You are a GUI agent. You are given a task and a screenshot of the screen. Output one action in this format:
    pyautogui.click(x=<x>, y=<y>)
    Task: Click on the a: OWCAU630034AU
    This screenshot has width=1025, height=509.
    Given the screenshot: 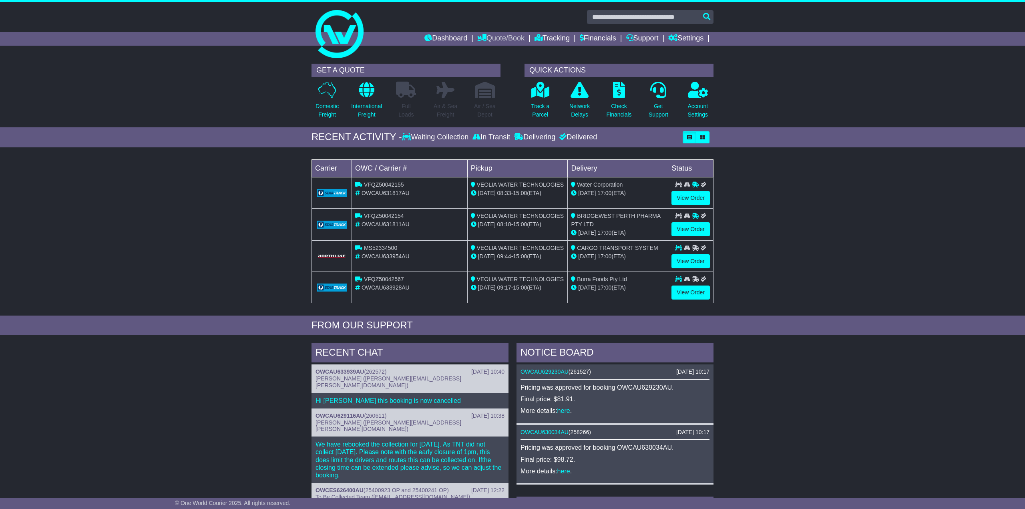 What is the action you would take?
    pyautogui.click(x=545, y=432)
    